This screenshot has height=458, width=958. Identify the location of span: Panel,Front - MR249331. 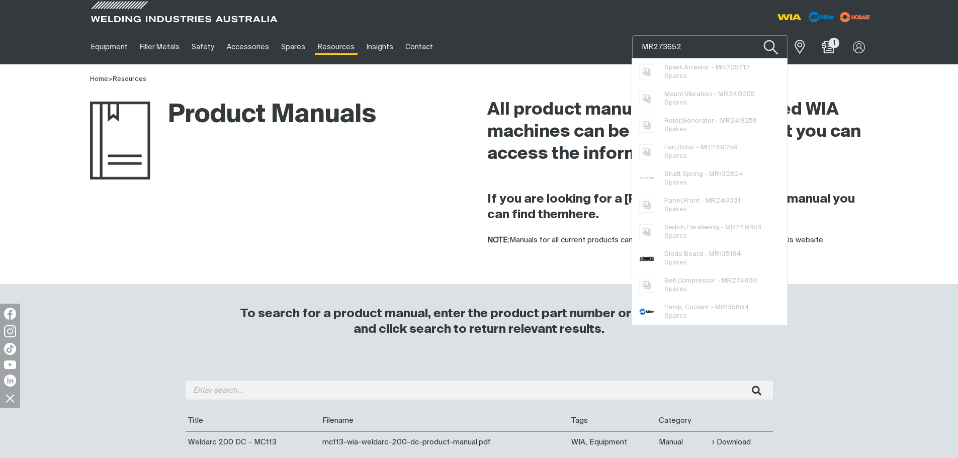
(702, 201).